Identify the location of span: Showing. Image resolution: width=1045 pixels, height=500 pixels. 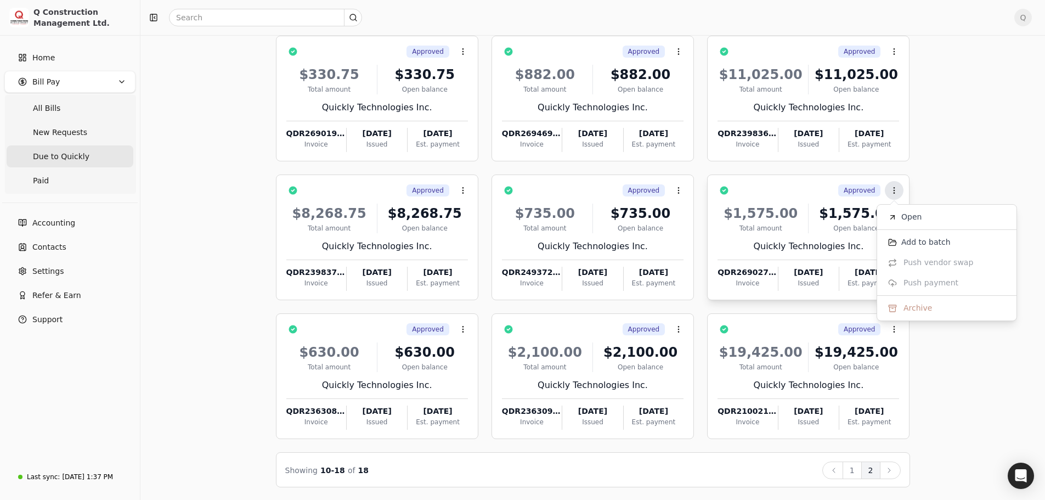
(301, 470).